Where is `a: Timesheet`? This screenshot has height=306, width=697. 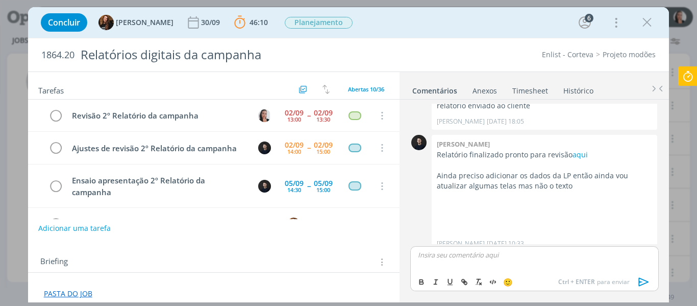
a: Timesheet is located at coordinates (530, 88).